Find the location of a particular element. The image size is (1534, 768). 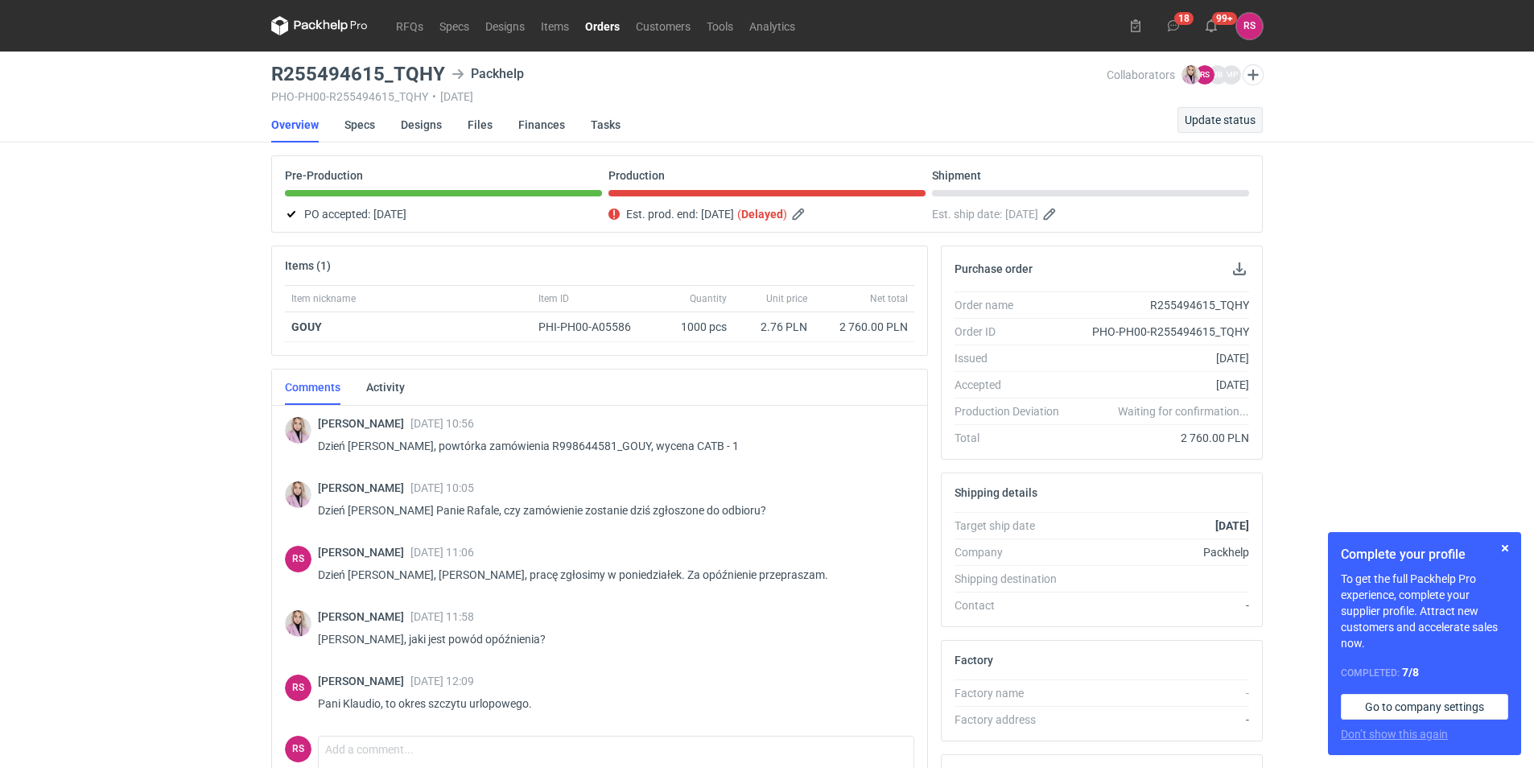

div: PHO-PH00-R255494615_TQHY is located at coordinates (1161, 332).